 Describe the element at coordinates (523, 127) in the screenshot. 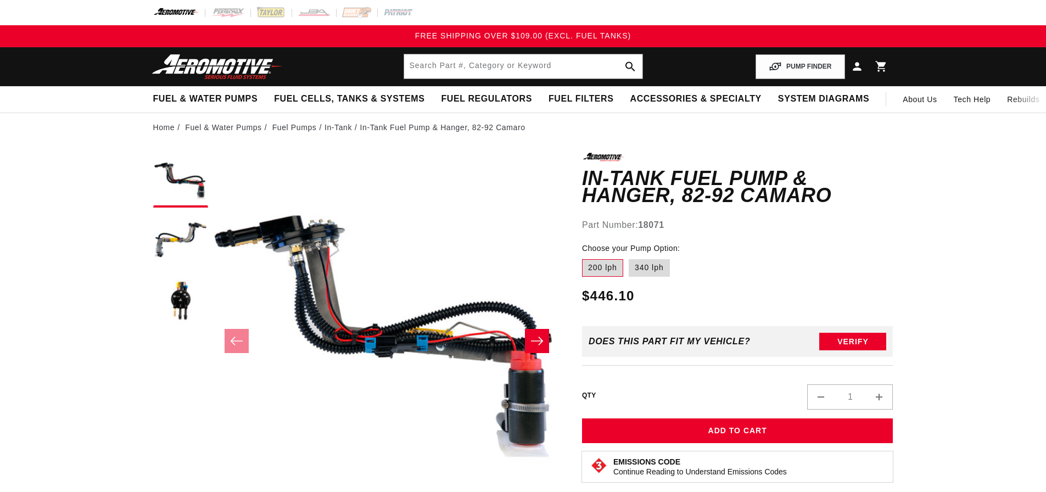

I see `nav: breadcrumbs` at that location.